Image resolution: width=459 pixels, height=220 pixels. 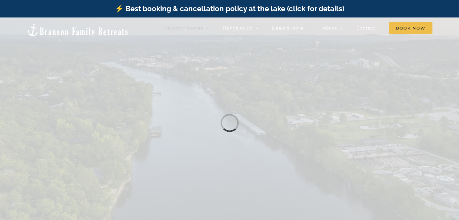 What do you see at coordinates (298, 28) in the screenshot?
I see `nav: Main Menu` at bounding box center [298, 28].